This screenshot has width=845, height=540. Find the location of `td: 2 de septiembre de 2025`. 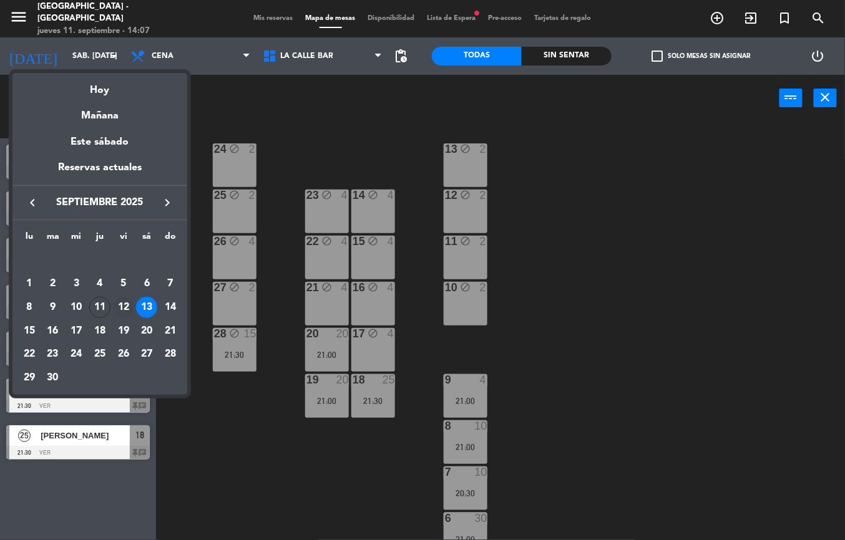

td: 2 de septiembre de 2025 is located at coordinates (53, 284).